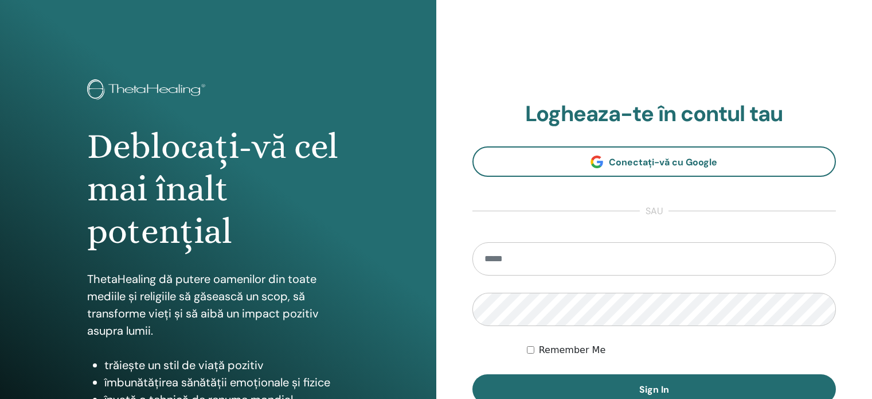 The image size is (872, 399). I want to click on li: trăiește un stil de viață pozitiv, so click(227, 365).